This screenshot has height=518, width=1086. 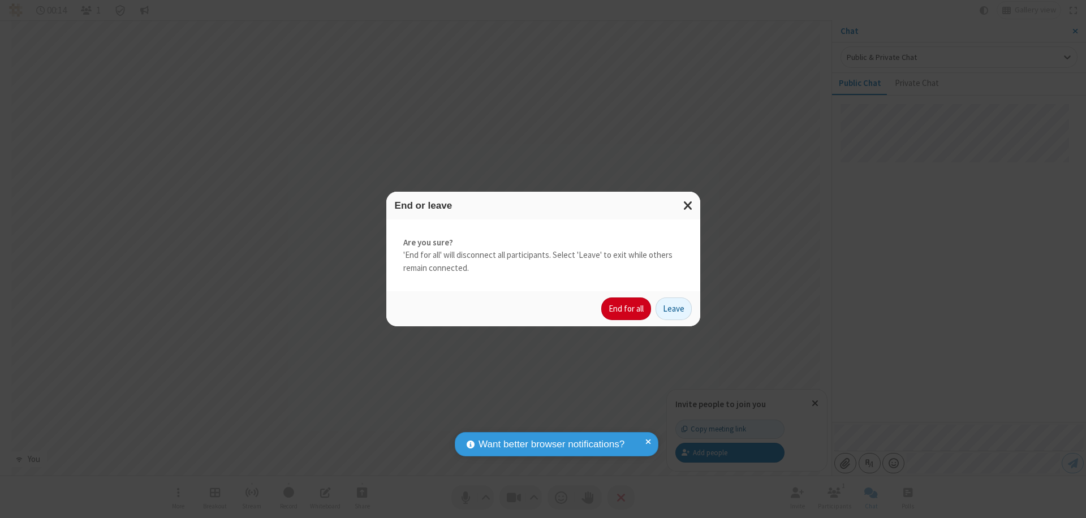 I want to click on h3: End or leave, so click(x=543, y=205).